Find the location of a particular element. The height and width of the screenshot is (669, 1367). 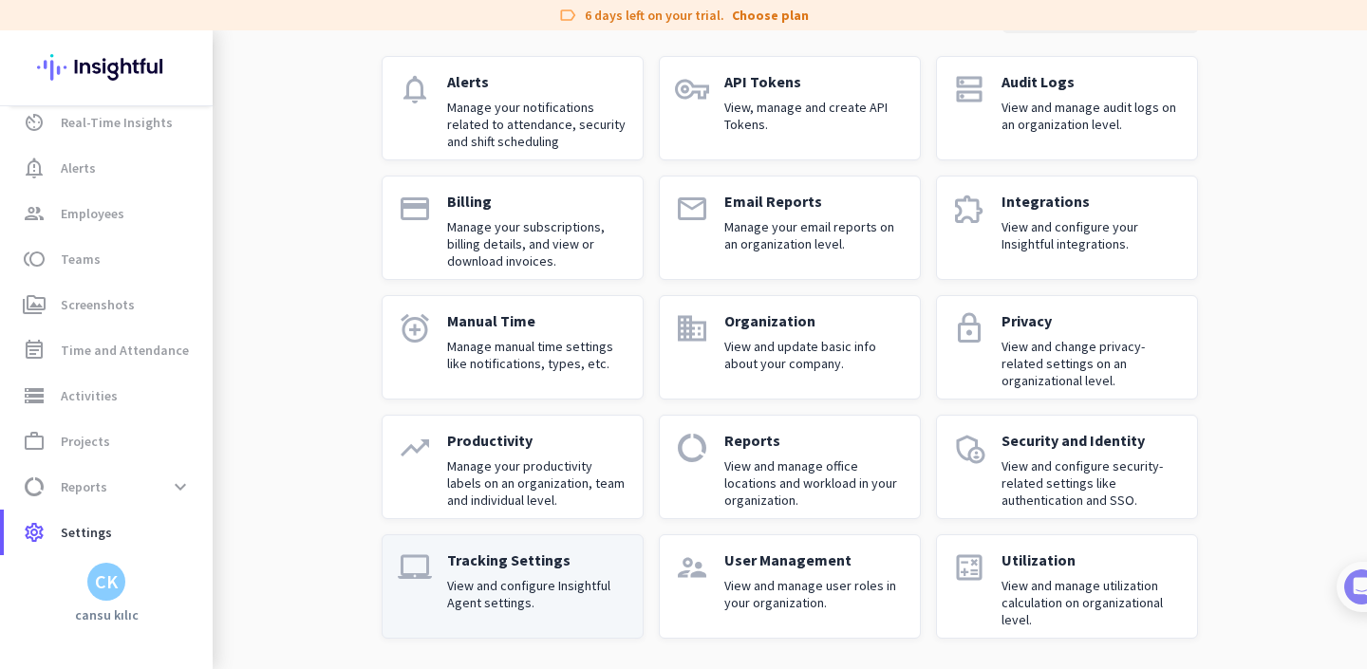

a: vpn_keyAPI TokensView, manage and create API Tokens. is located at coordinates (790, 108).